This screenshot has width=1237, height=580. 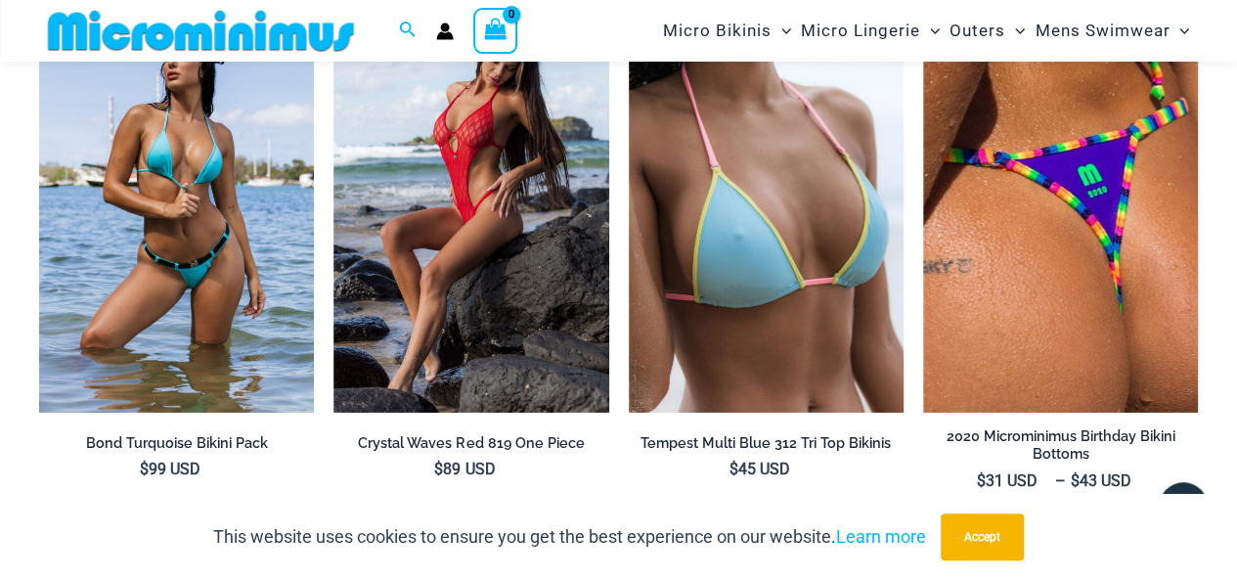 What do you see at coordinates (981, 537) in the screenshot?
I see `button: Accept` at bounding box center [981, 537].